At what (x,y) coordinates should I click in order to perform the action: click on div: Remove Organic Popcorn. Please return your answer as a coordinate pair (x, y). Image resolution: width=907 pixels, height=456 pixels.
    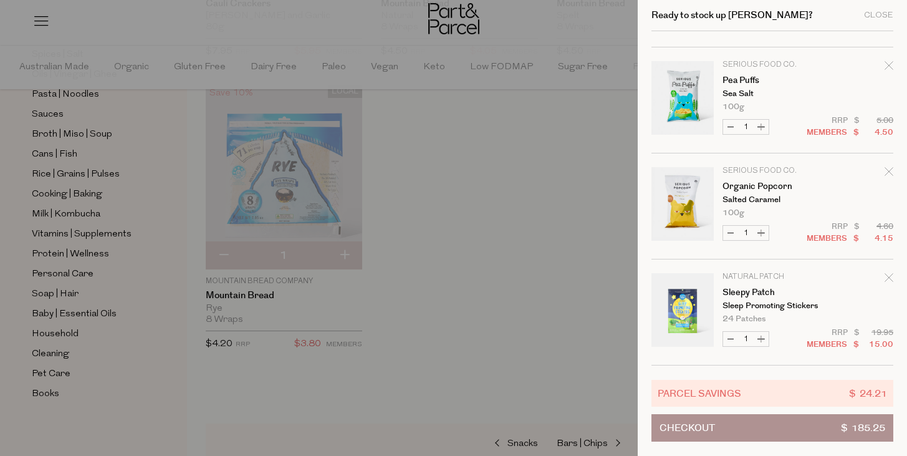
    Looking at the image, I should click on (889, 173).